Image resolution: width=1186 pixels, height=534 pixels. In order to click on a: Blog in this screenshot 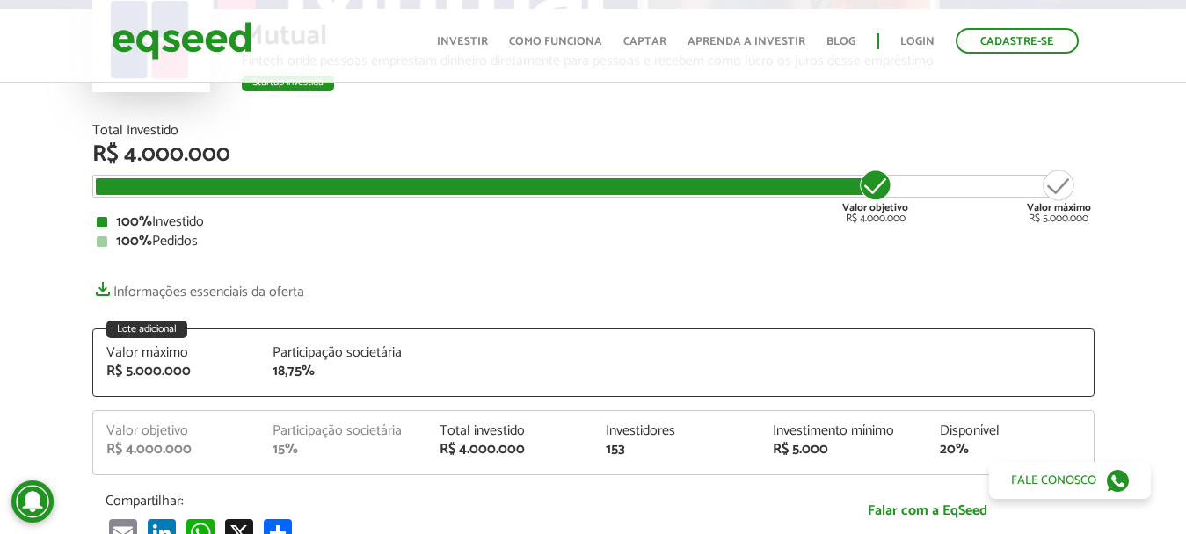, I will do `click(840, 41)`.